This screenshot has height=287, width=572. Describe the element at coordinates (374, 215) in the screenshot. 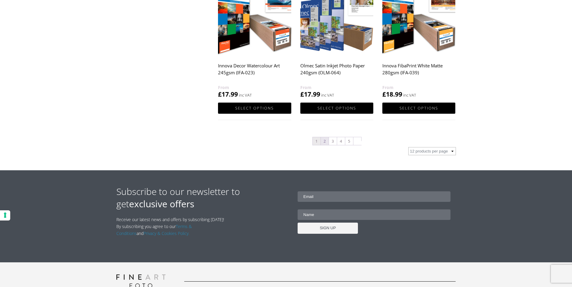

I see `input: Name` at that location.